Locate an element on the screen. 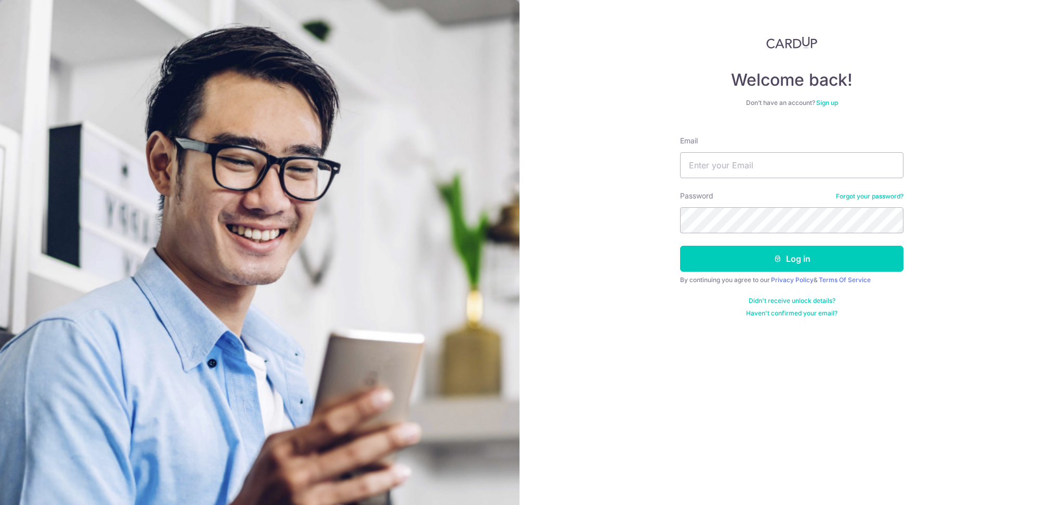 Image resolution: width=1064 pixels, height=505 pixels. a: Haven't confirmed your email? is located at coordinates (792, 313).